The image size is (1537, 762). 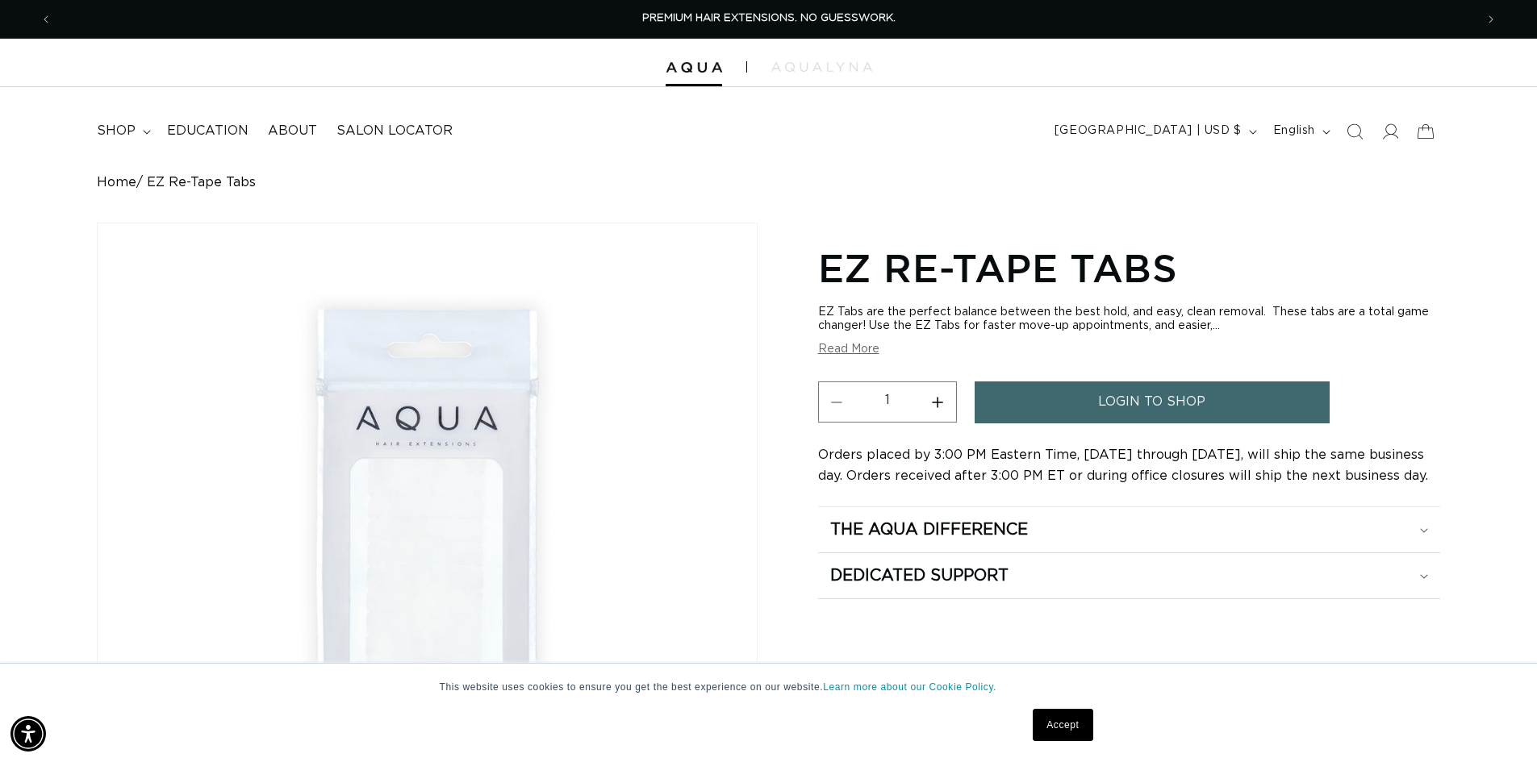 What do you see at coordinates (694, 68) in the screenshot?
I see `img: Aqua Hair Extensions` at bounding box center [694, 68].